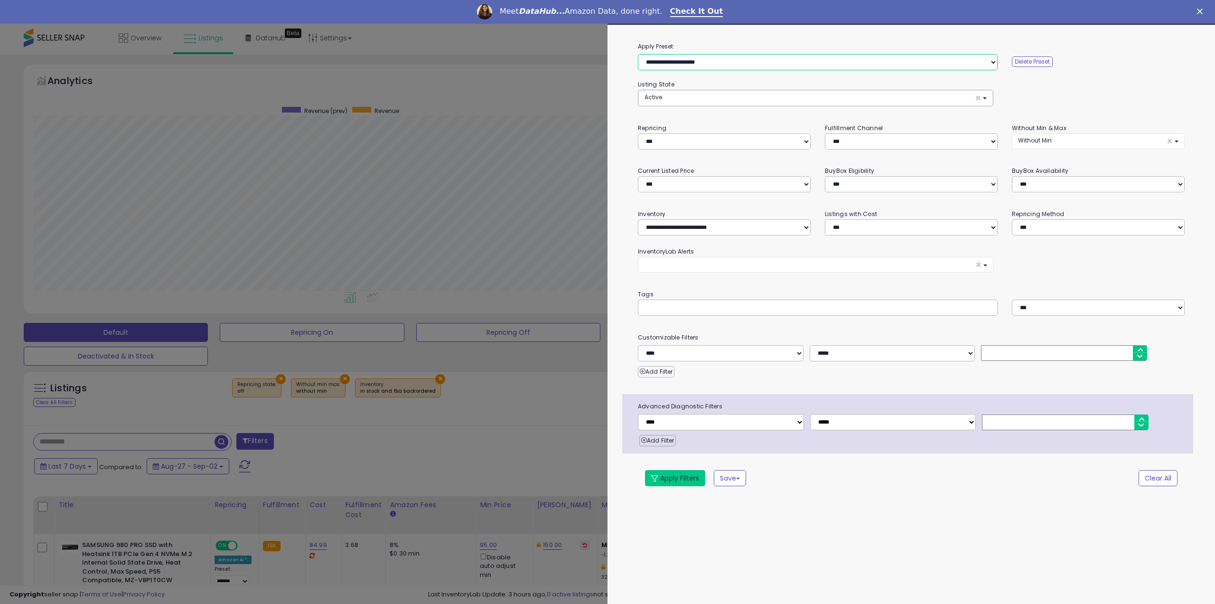 This screenshot has height=604, width=1215. Describe the element at coordinates (912, 47) in the screenshot. I see `label: Apply Preset:` at that location.